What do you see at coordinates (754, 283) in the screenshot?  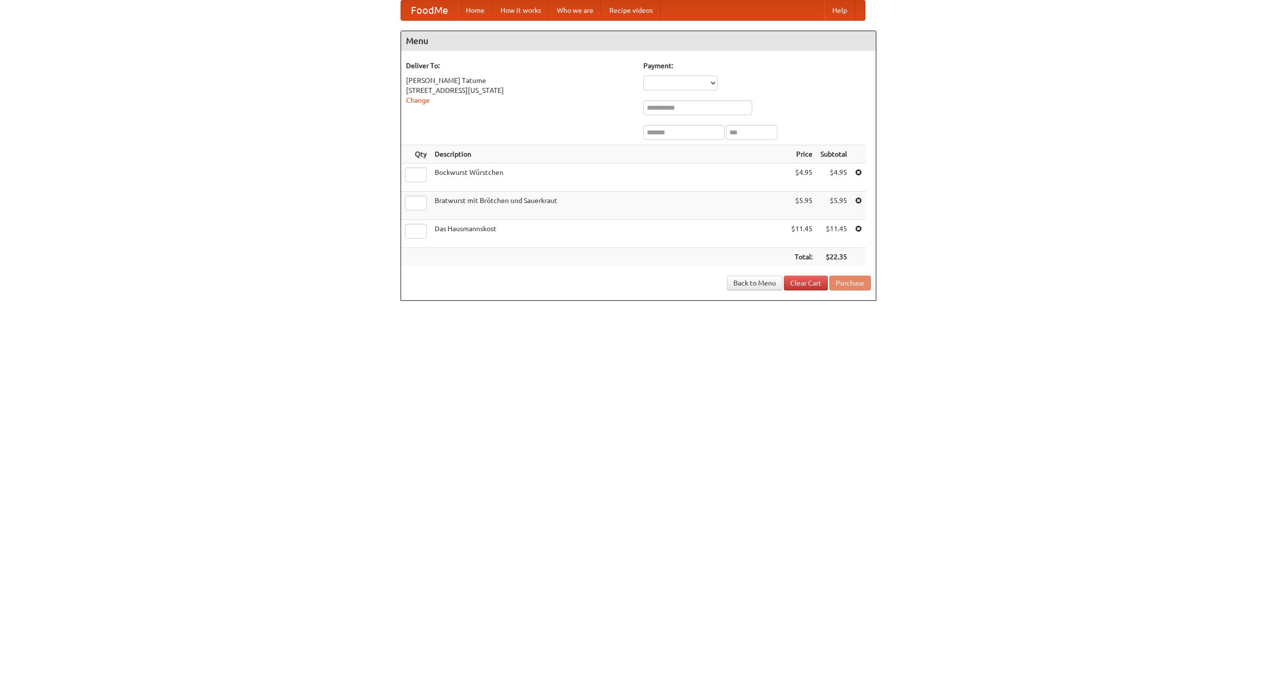 I see `a: Back to Menu` at bounding box center [754, 283].